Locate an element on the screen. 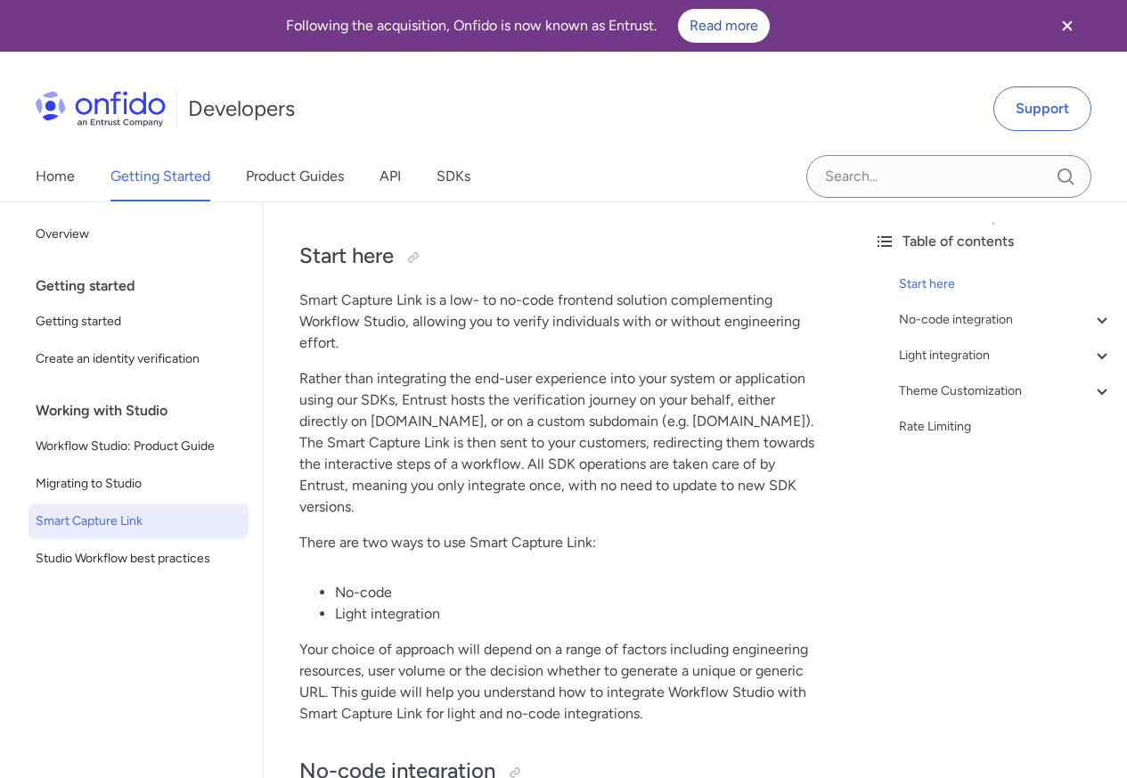  a: Read more is located at coordinates (723, 26).